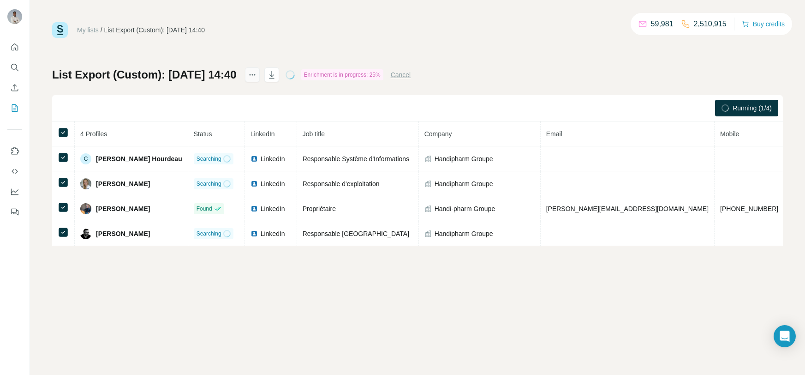 This screenshot has width=805, height=375. I want to click on a: My lists, so click(88, 30).